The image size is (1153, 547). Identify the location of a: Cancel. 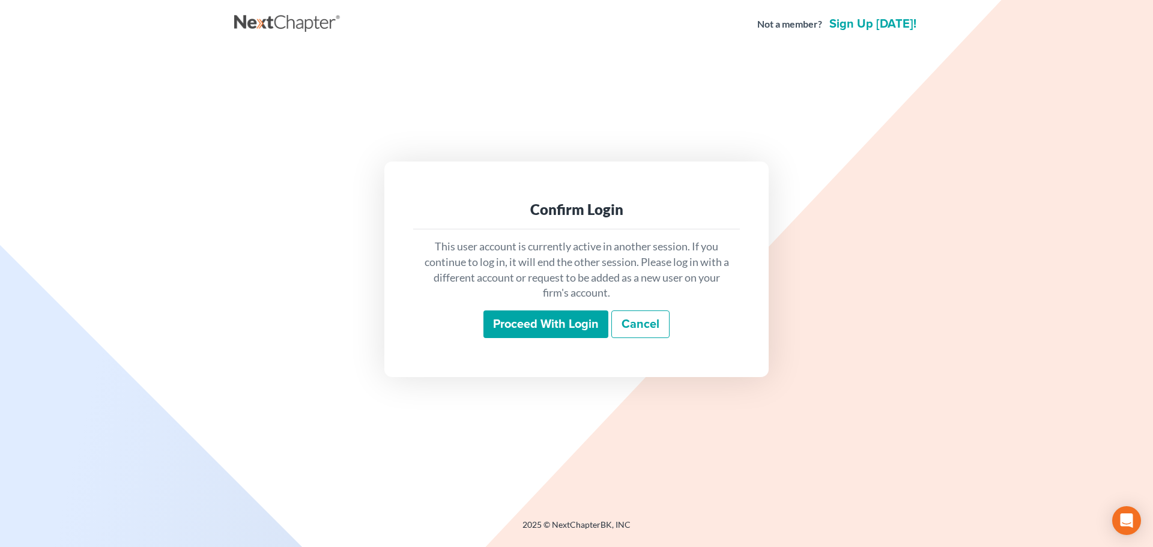
(640, 324).